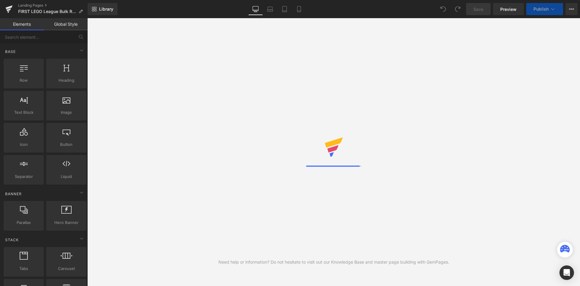  Describe the element at coordinates (102, 9) in the screenshot. I see `a: New Library` at that location.